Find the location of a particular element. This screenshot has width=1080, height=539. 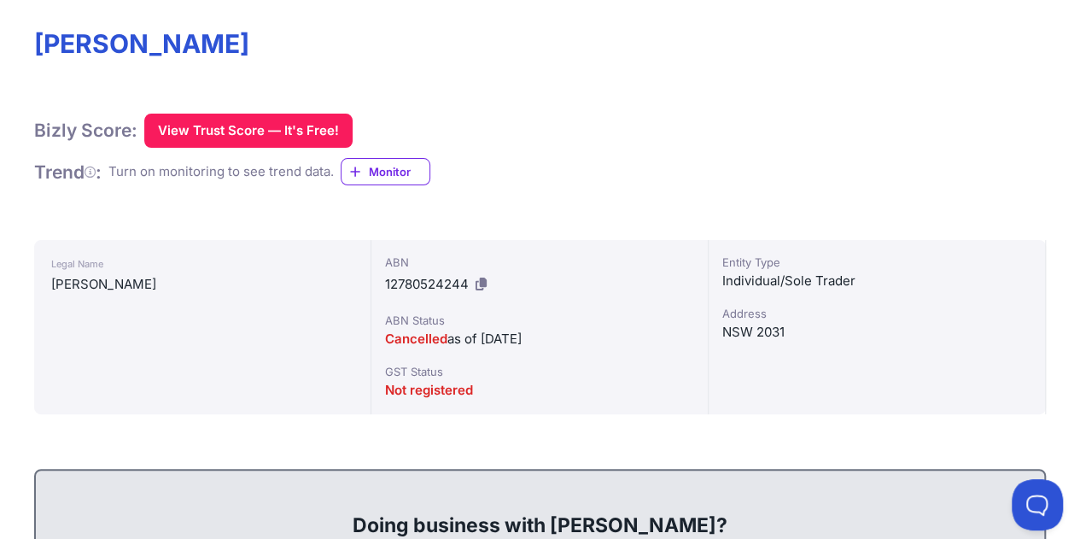

h1: Trend : is located at coordinates (67, 172).